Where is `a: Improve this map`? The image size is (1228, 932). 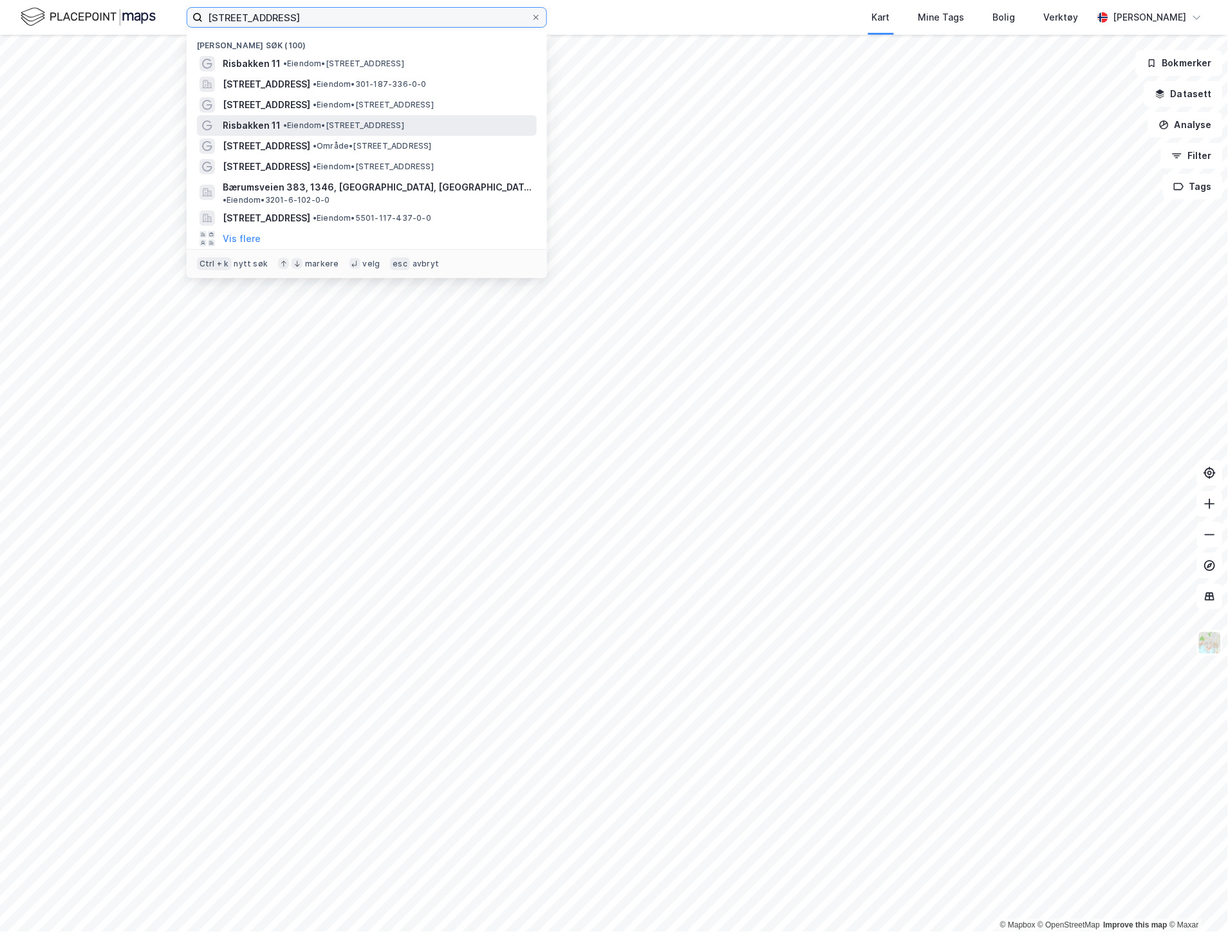
a: Improve this map is located at coordinates (1135, 925).